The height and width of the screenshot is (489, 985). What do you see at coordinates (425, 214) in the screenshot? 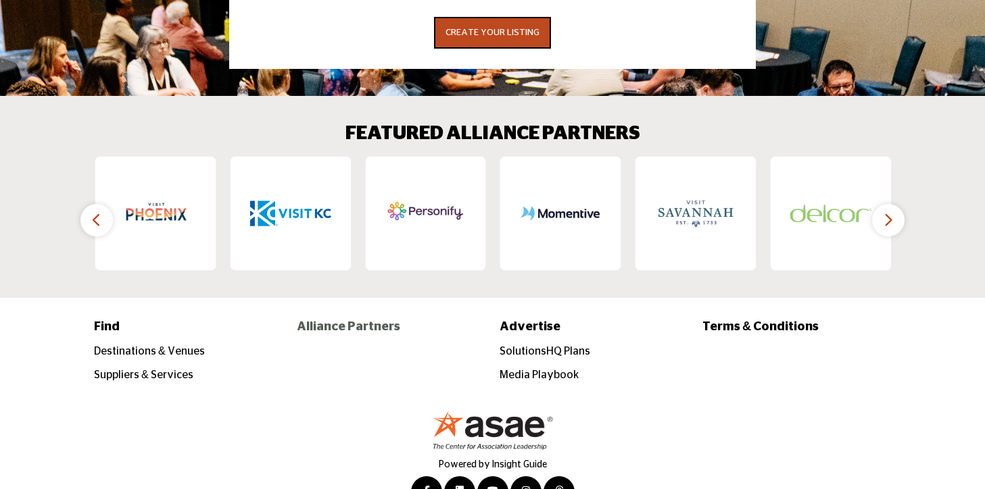
I see `img: Personify` at bounding box center [425, 214].